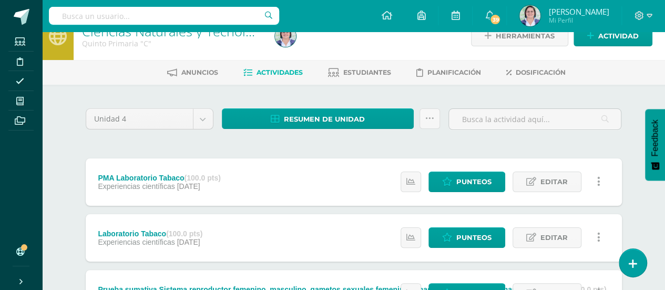 The width and height of the screenshot is (665, 290). What do you see at coordinates (200, 72) in the screenshot?
I see `span: Anuncios` at bounding box center [200, 72].